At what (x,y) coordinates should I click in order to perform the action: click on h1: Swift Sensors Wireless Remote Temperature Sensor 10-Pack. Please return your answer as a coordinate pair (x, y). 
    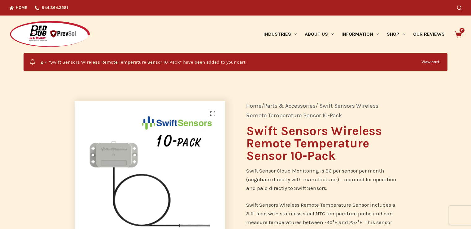
    Looking at the image, I should click on (321, 143).